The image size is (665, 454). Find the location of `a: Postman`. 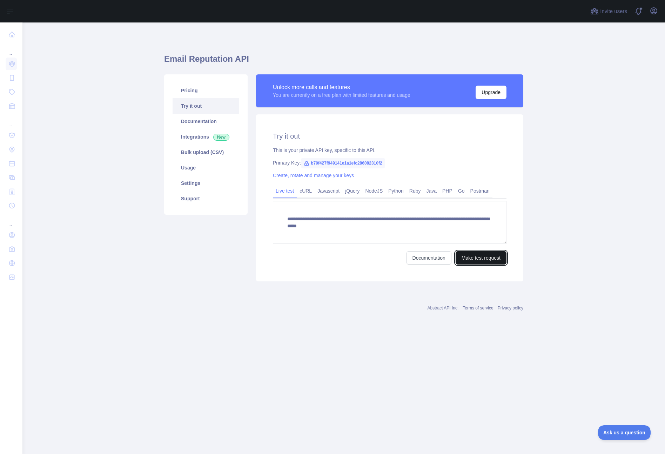

a: Postman is located at coordinates (480, 191).